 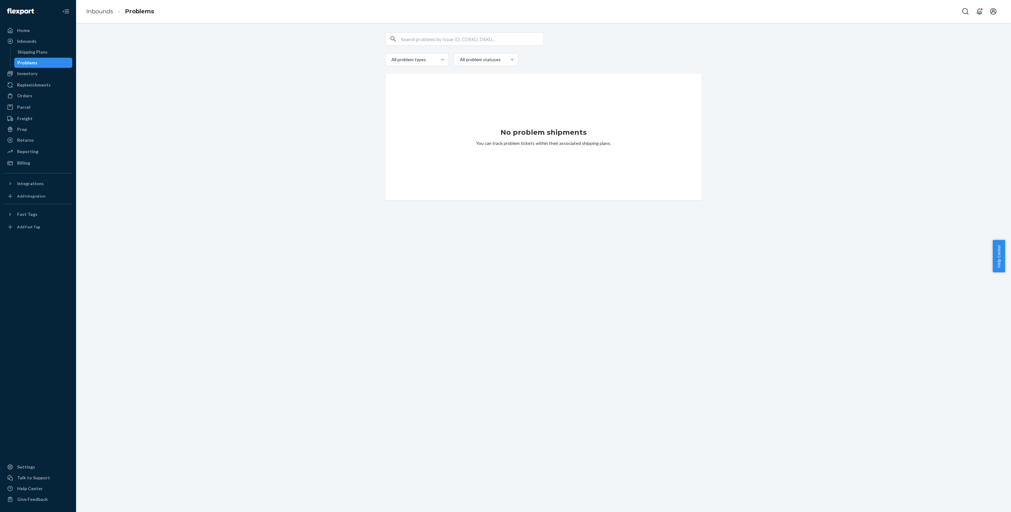 I want to click on a: Help Center, so click(x=38, y=488).